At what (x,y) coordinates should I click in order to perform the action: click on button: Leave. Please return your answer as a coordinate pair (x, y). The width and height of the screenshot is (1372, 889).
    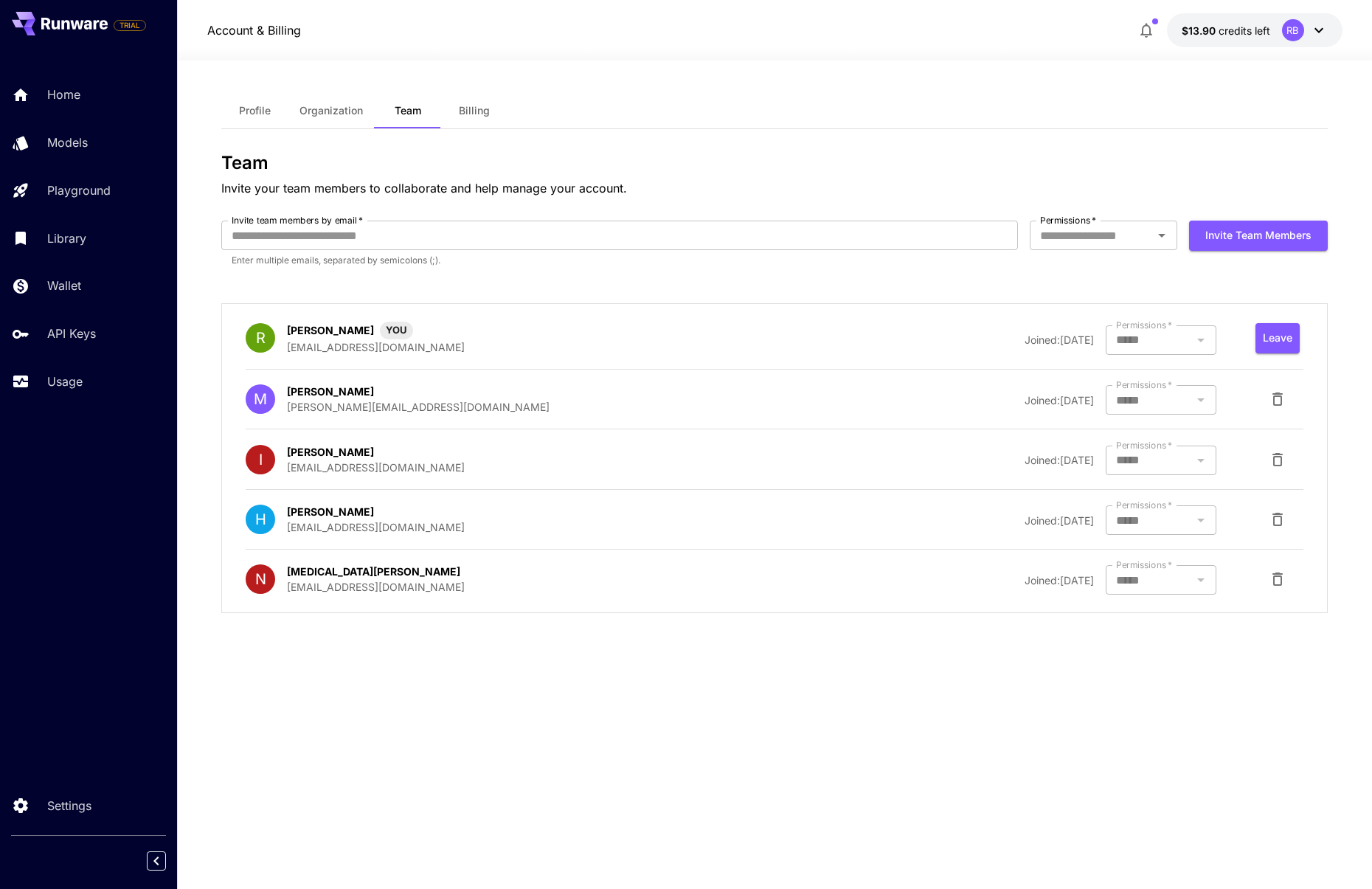
    Looking at the image, I should click on (1277, 338).